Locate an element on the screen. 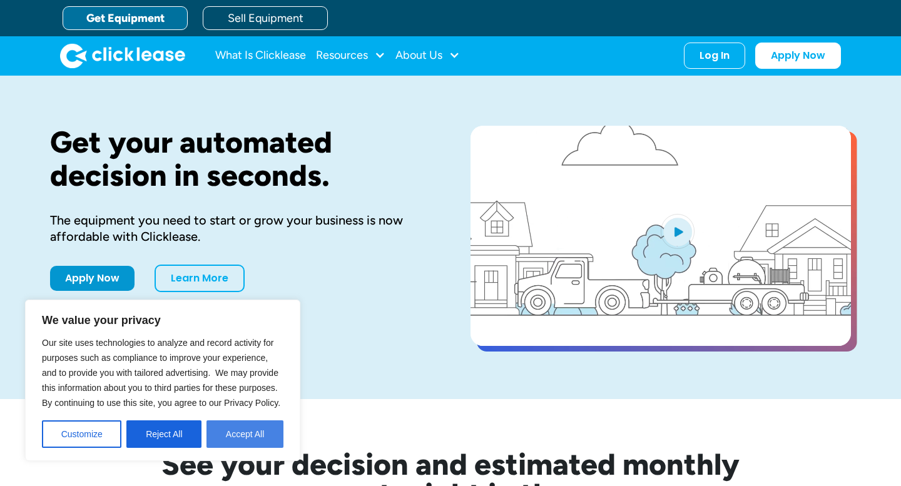 This screenshot has width=901, height=486. p: We value your privacy is located at coordinates (163, 320).